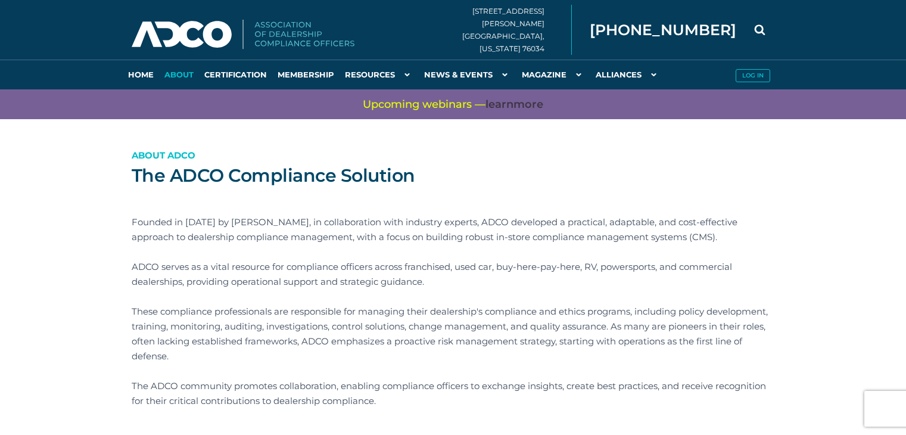  Describe the element at coordinates (554, 74) in the screenshot. I see `a: Magazine` at that location.